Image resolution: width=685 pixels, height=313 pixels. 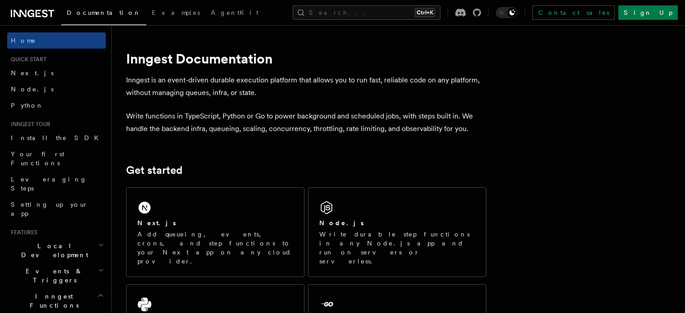 I want to click on span: Leveraging Steps, so click(x=49, y=184).